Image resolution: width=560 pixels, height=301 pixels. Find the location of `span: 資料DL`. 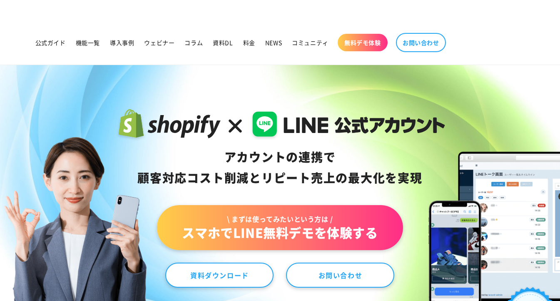

span: 資料DL is located at coordinates (223, 42).